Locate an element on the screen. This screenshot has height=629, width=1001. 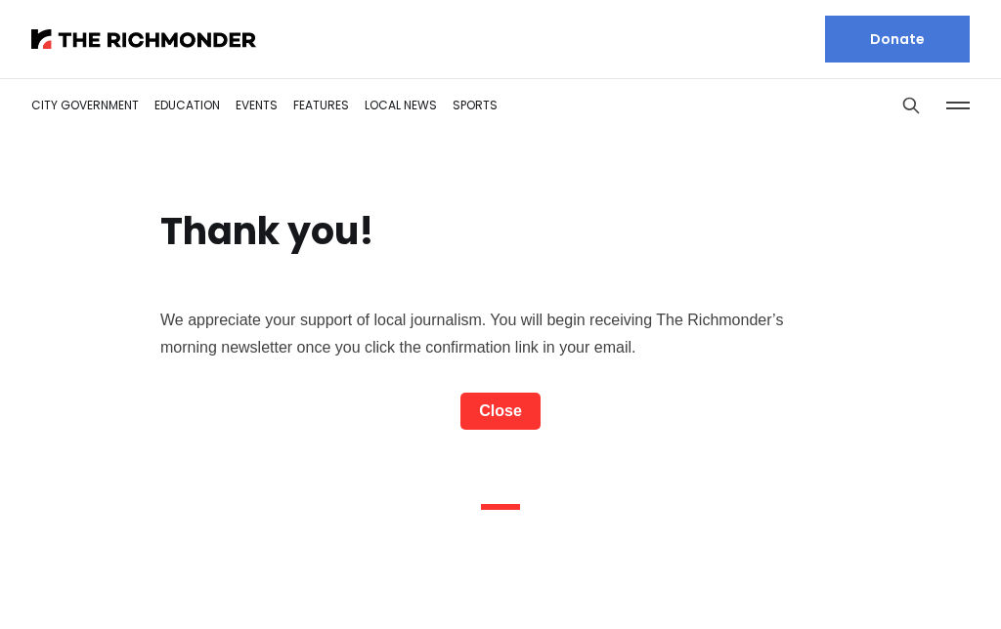
a: Close is located at coordinates (500, 411).